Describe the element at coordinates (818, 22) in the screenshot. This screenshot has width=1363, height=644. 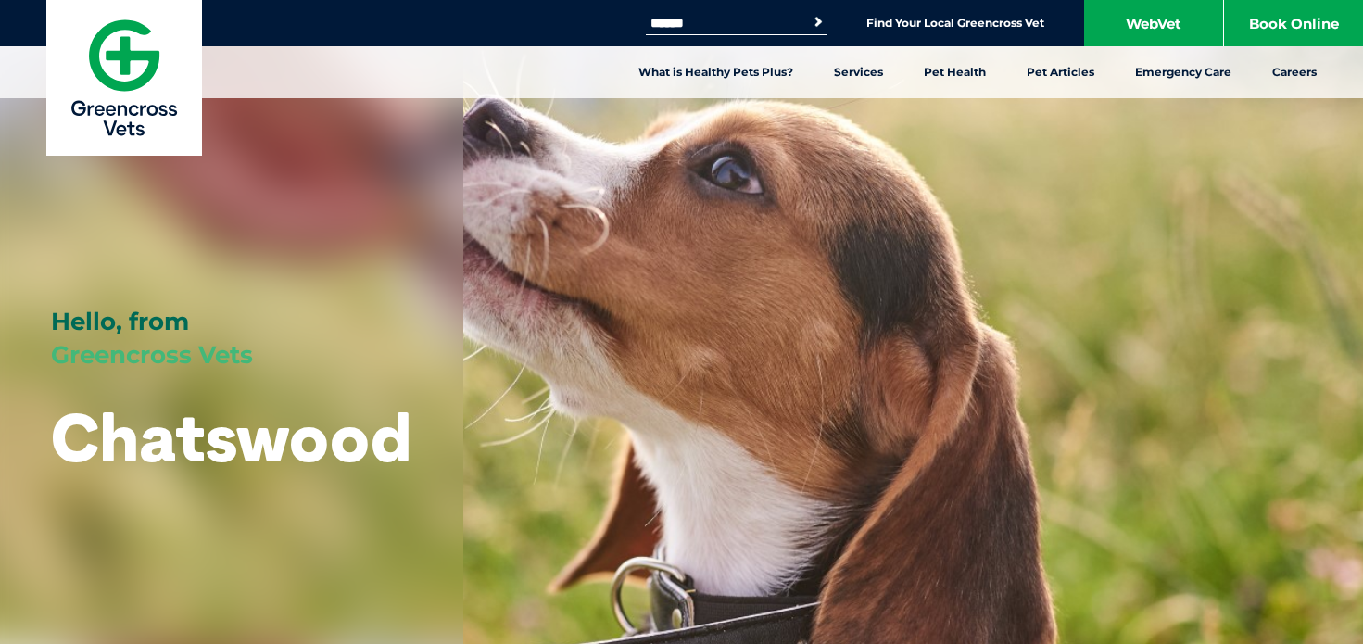
I see `button: Search` at that location.